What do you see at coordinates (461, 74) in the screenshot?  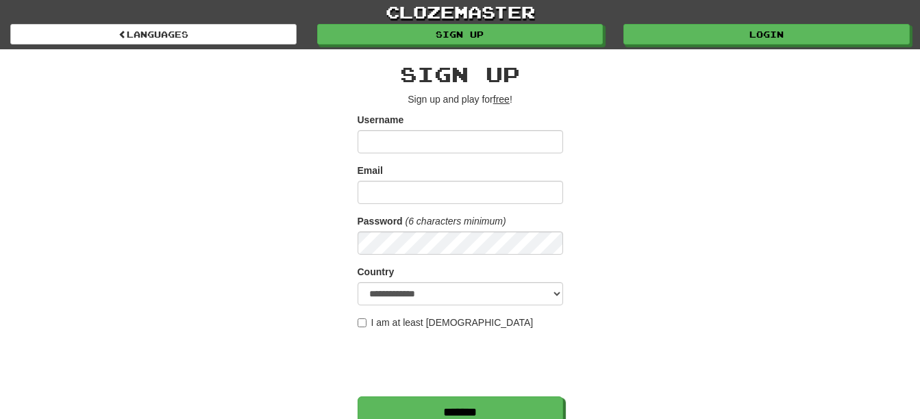 I see `h2: Sign up` at bounding box center [461, 74].